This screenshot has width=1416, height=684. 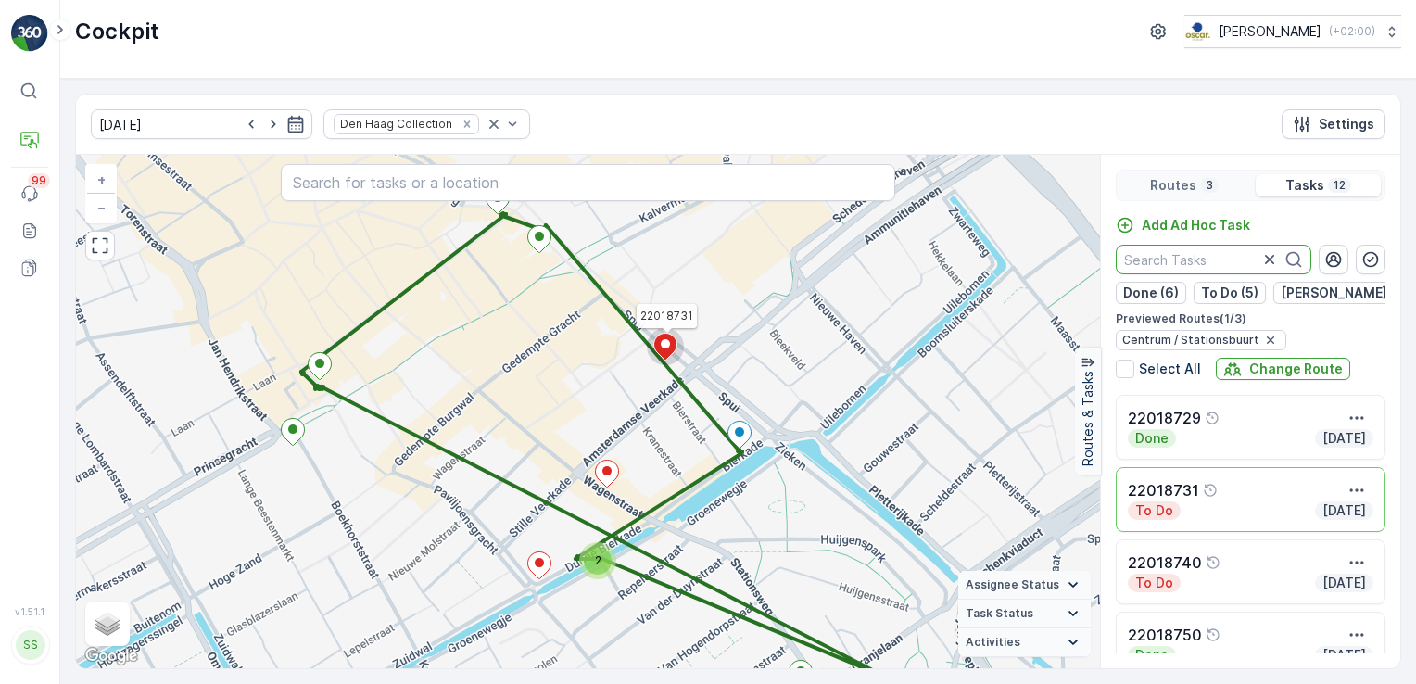 I want to click on a: Add Ad Hoc Task, so click(x=1182, y=225).